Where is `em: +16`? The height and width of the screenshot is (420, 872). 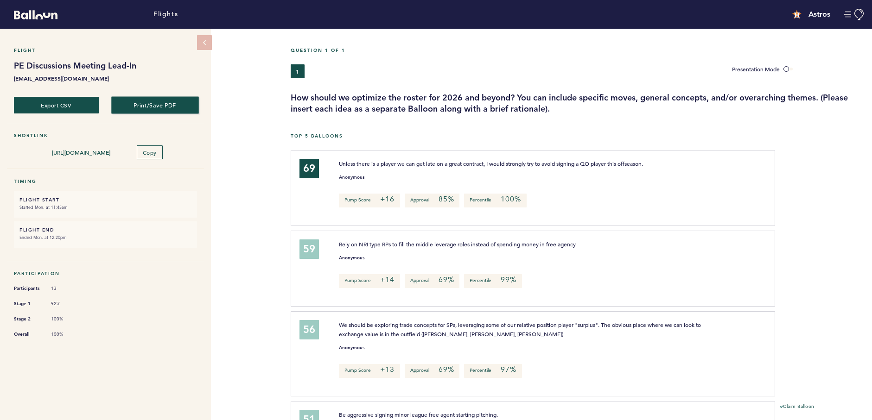
em: +16 is located at coordinates (387, 199).